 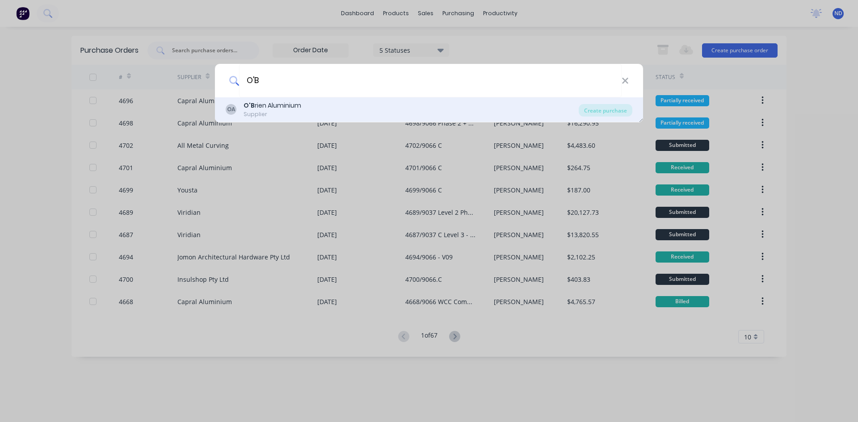 I want to click on div: OA, so click(x=231, y=109).